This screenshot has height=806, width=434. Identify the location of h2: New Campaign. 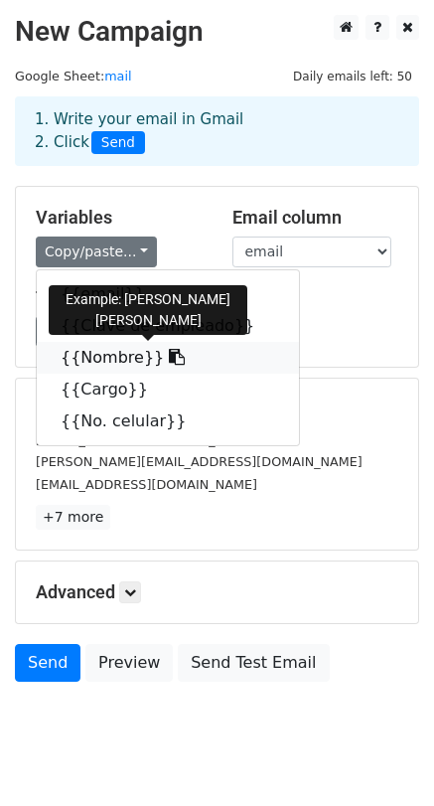
(217, 32).